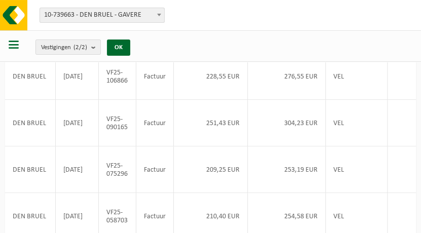 This screenshot has width=421, height=233. I want to click on count: (2/2), so click(80, 47).